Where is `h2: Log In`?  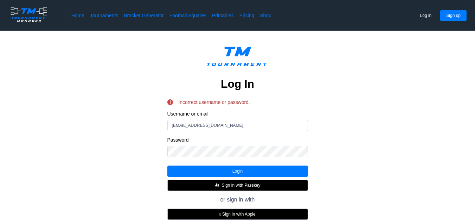 h2: Log In is located at coordinates (237, 84).